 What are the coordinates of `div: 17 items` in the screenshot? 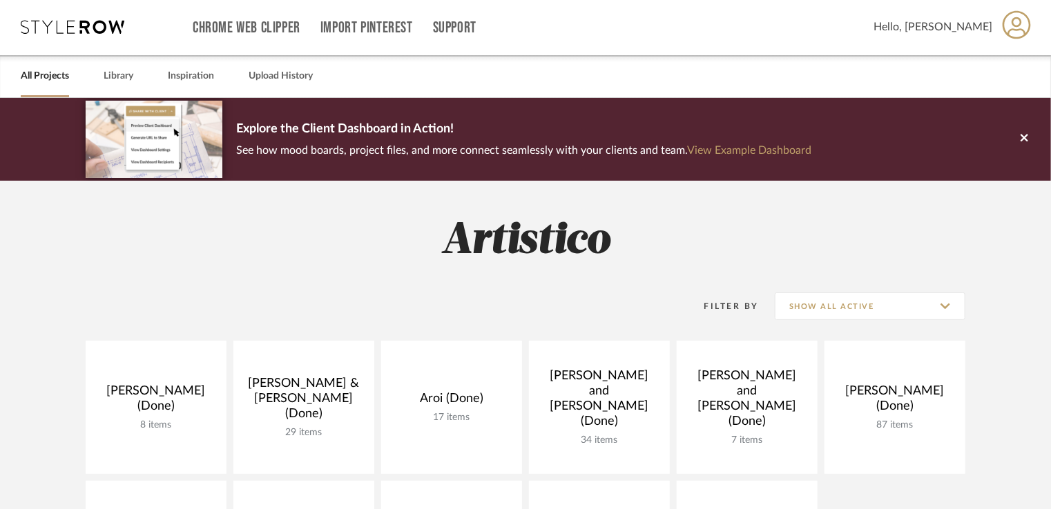 It's located at (452, 418).